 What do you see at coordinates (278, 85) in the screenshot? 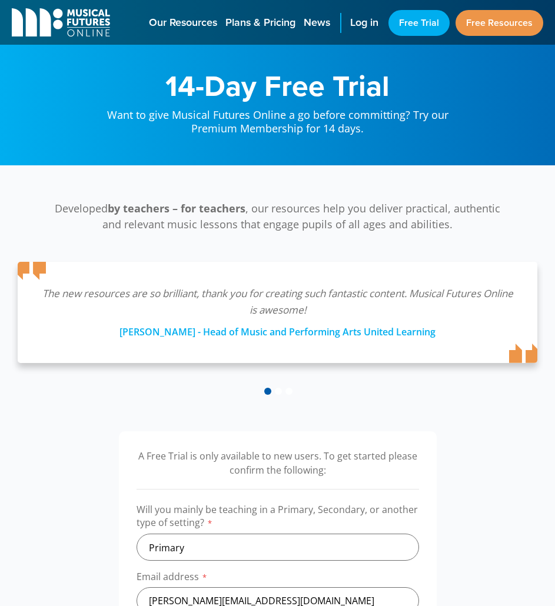
I see `h1: 14-Day Free Trial` at bounding box center [278, 85].